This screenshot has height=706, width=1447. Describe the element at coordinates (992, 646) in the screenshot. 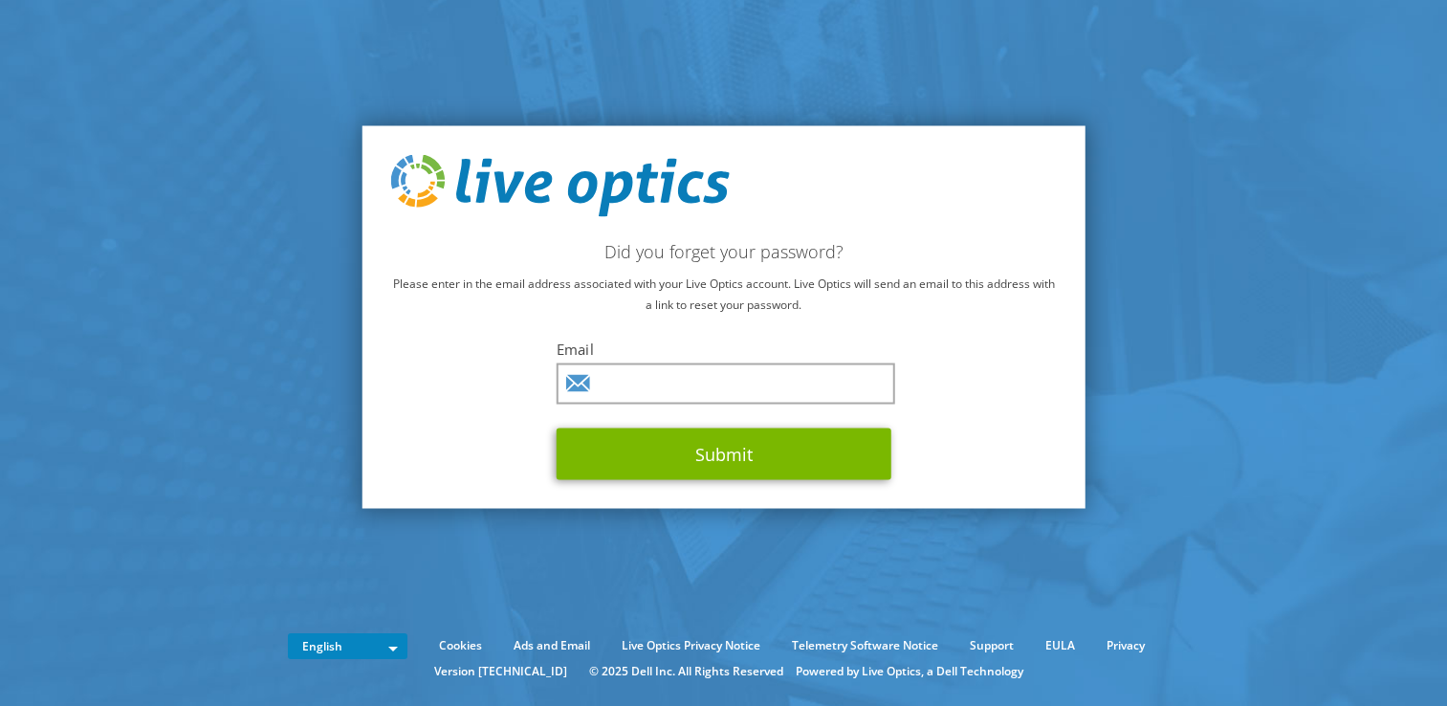

I see `a: Support` at that location.